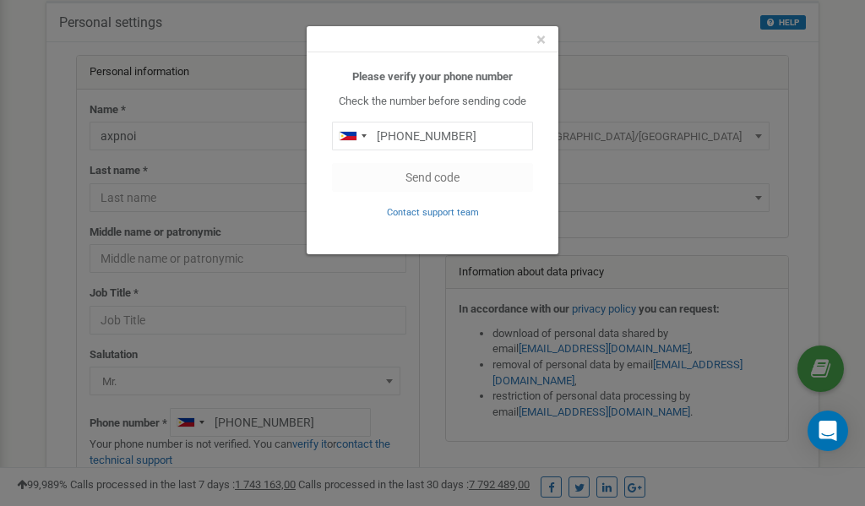 The image size is (865, 506). I want to click on small: Contact support team, so click(432, 212).